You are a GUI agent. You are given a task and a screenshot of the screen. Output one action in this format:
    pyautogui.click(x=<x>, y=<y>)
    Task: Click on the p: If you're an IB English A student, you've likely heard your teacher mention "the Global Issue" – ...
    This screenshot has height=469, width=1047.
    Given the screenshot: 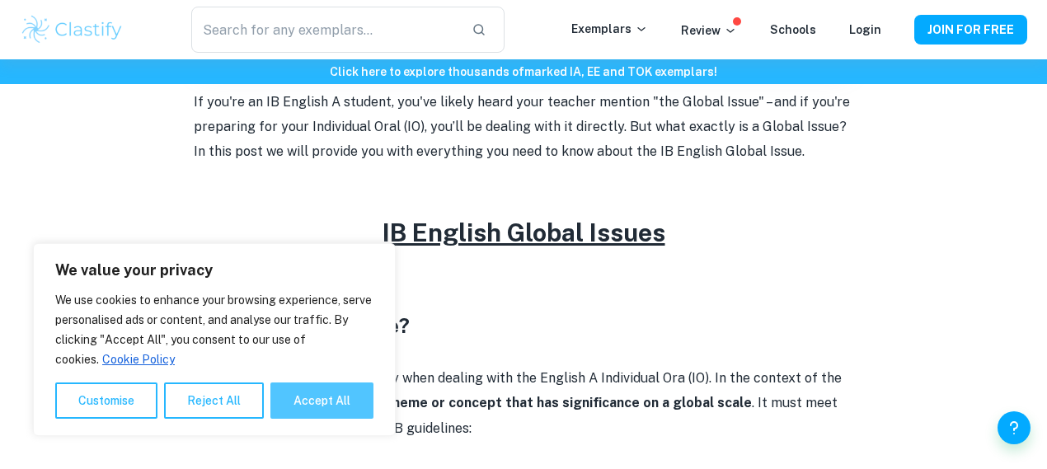 What is the action you would take?
    pyautogui.click(x=523, y=127)
    